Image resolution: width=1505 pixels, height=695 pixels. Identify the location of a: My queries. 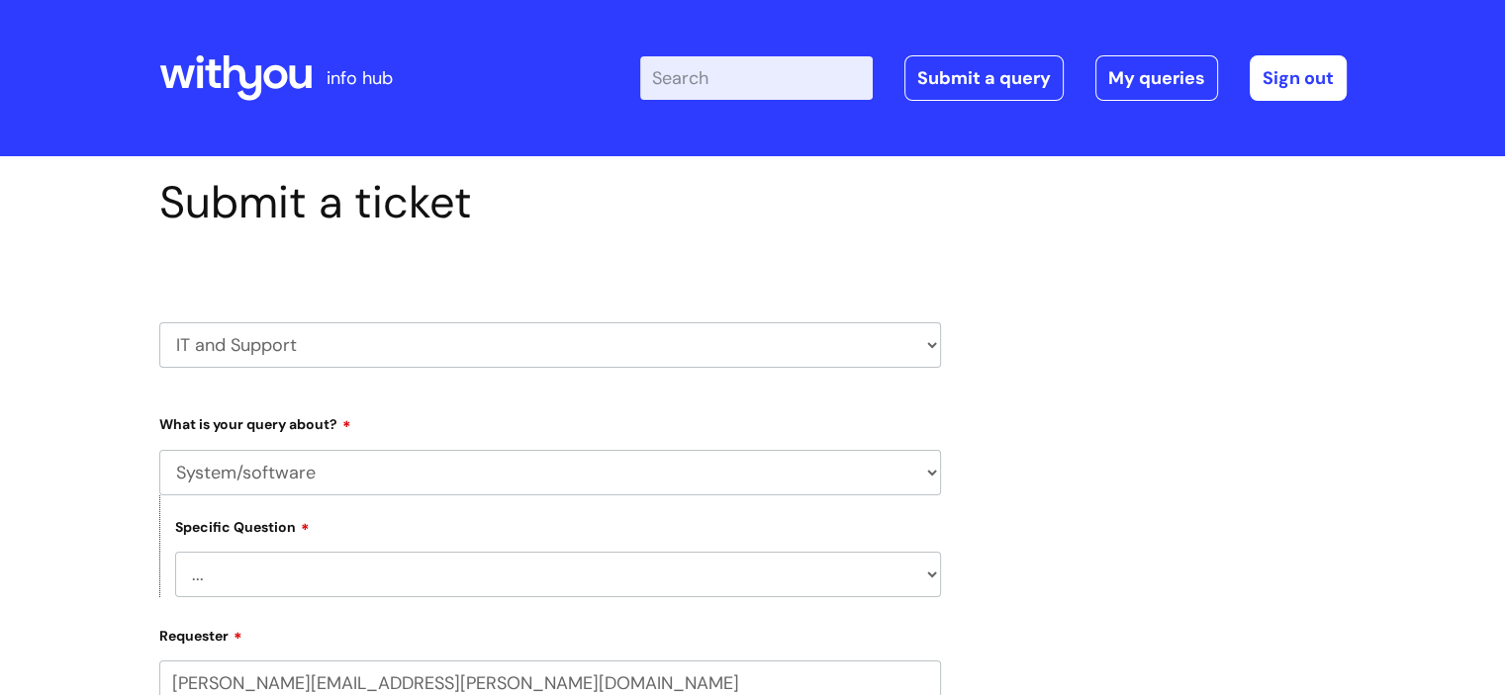
(1156, 78).